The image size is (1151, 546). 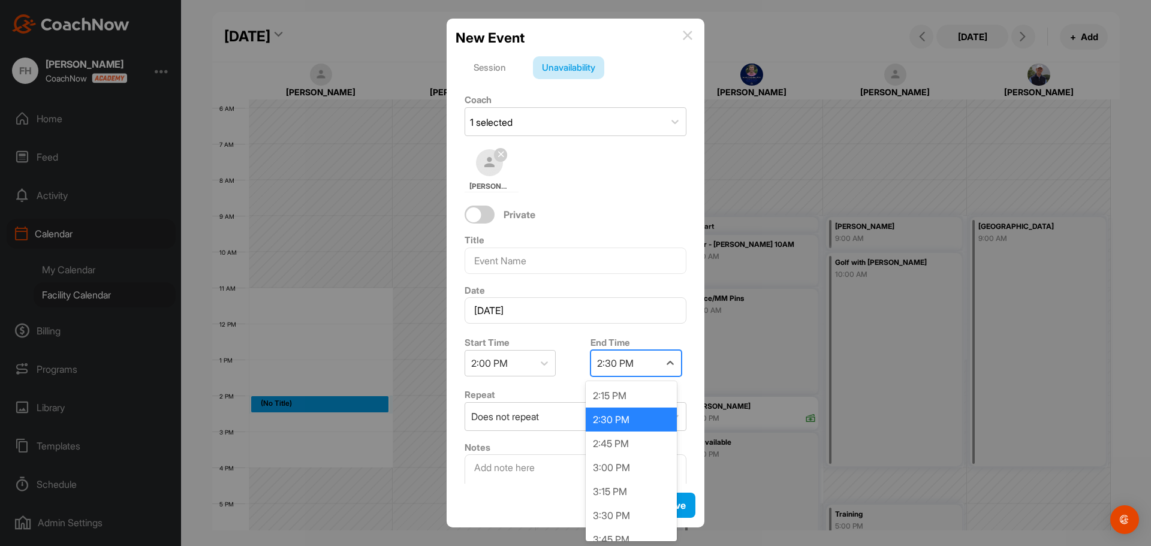 I want to click on label: Date, so click(x=475, y=290).